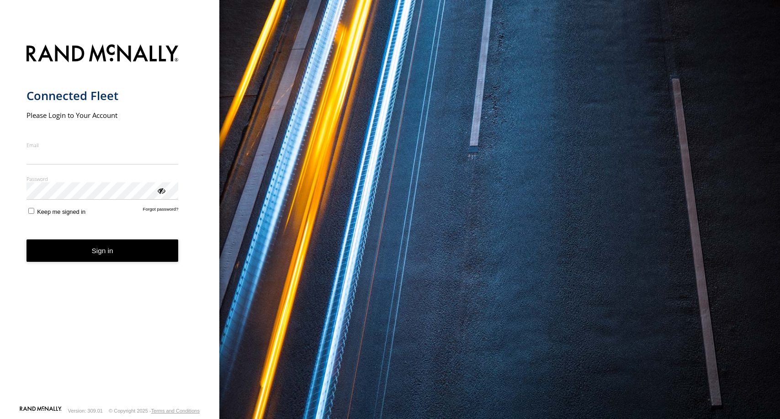 The image size is (780, 419). Describe the element at coordinates (31, 211) in the screenshot. I see `input: Keep me signed in` at that location.